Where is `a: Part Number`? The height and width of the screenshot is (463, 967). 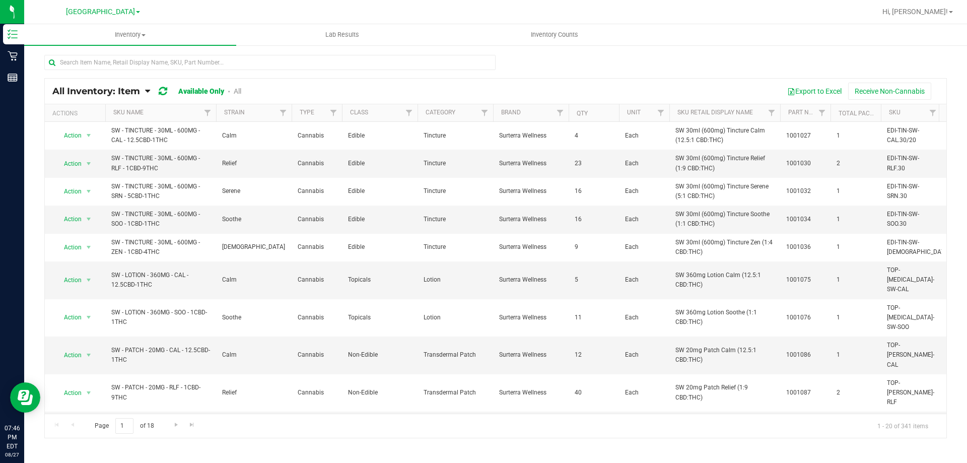 a: Part Number is located at coordinates (809, 112).